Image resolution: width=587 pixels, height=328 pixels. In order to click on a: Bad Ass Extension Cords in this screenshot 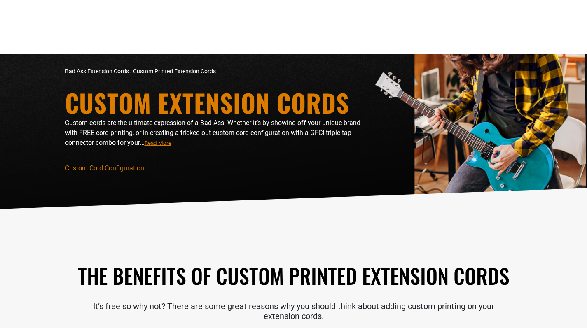, I will do `click(97, 71)`.